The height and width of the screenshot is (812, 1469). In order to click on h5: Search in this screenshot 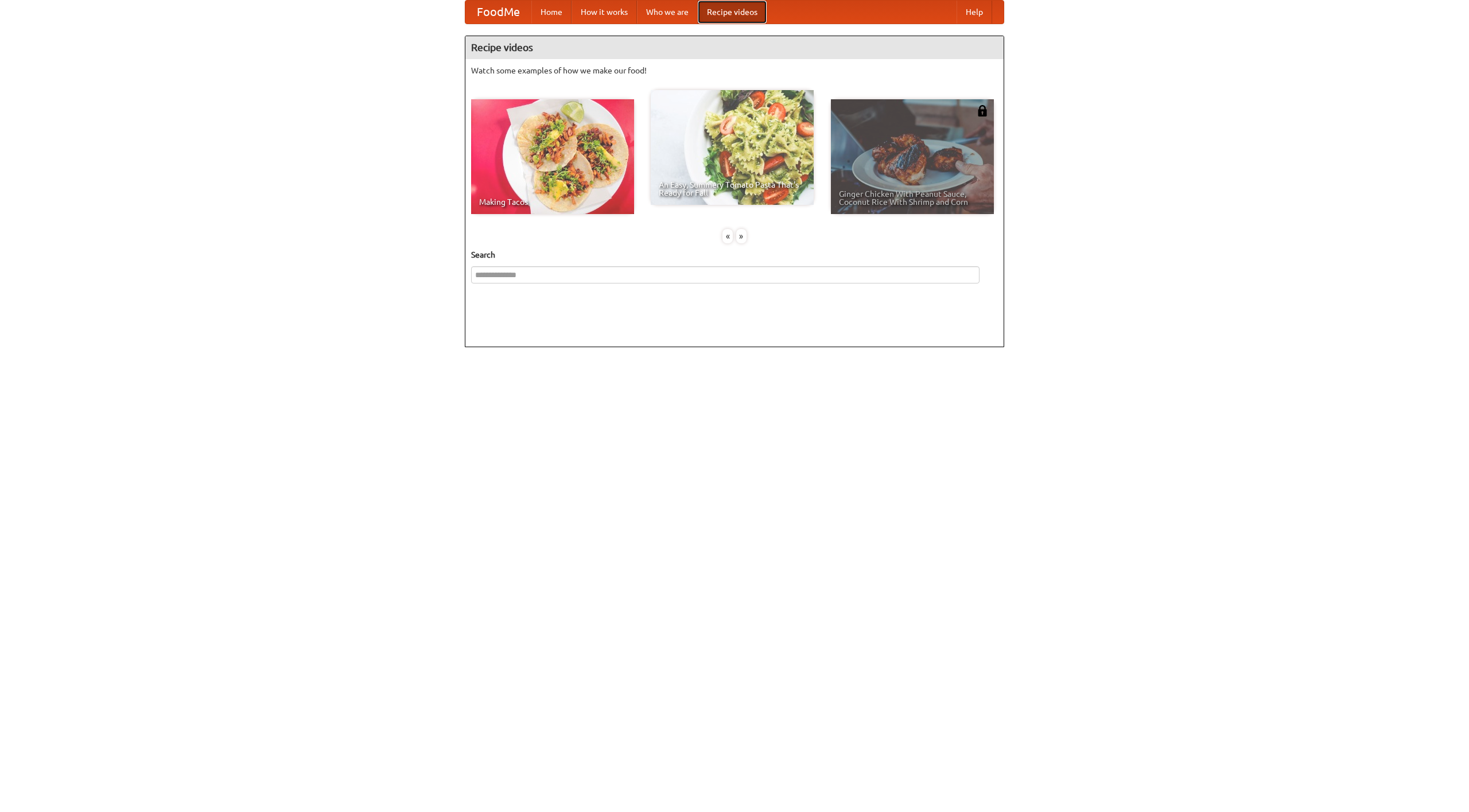, I will do `click(734, 255)`.